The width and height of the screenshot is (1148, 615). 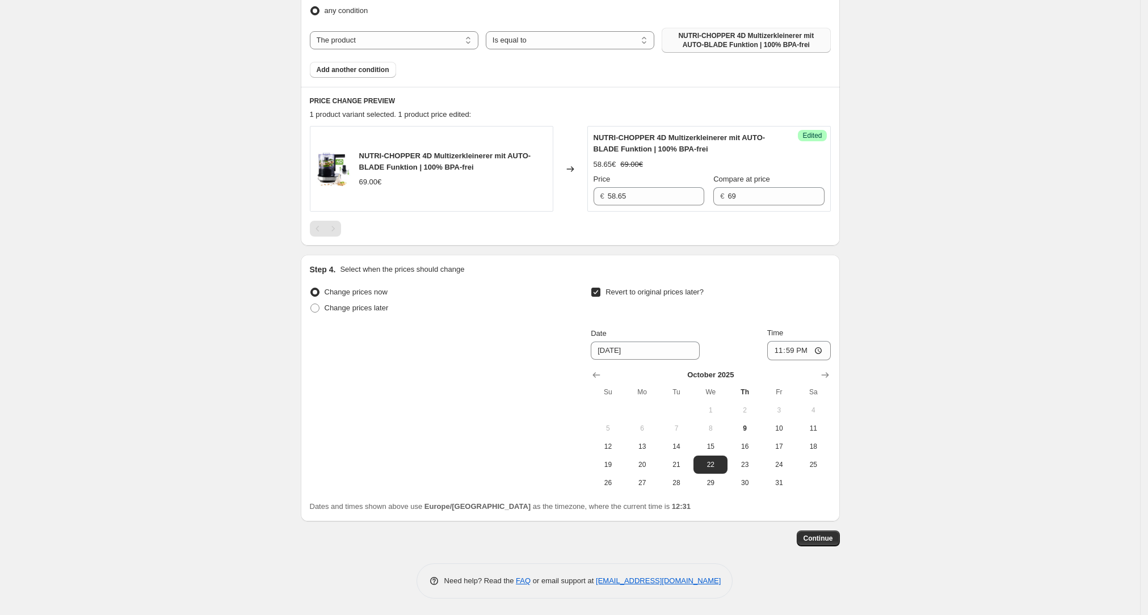 What do you see at coordinates (643, 447) in the screenshot?
I see `button: Monday October 13 2025` at bounding box center [643, 447].